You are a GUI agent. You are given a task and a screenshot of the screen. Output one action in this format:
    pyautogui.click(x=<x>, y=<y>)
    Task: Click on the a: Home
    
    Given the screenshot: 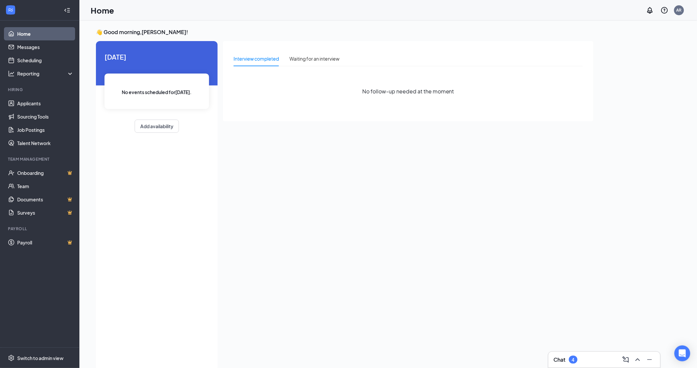 What is the action you would take?
    pyautogui.click(x=45, y=34)
    